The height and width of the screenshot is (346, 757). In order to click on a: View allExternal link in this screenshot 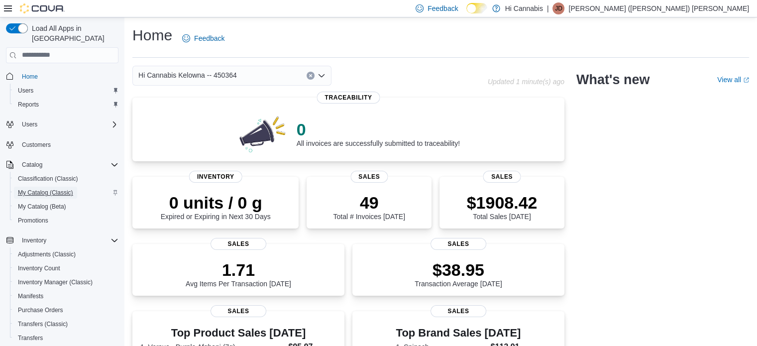, I will do `click(733, 80)`.